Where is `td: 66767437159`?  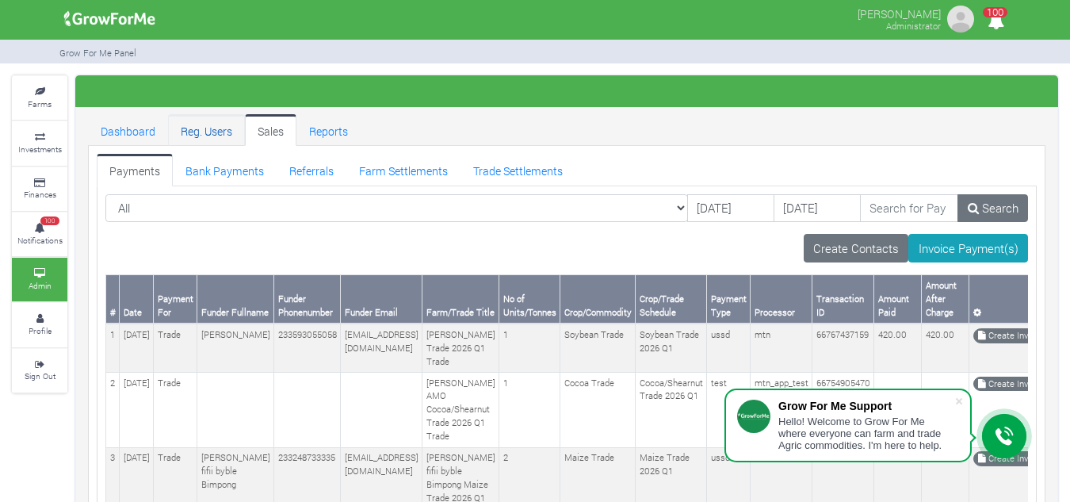 td: 66767437159 is located at coordinates (844, 347).